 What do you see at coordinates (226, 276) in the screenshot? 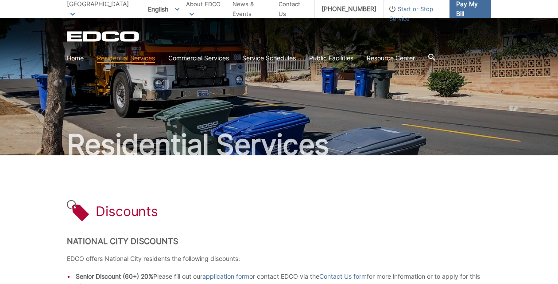
I see `a: application form` at bounding box center [226, 276].